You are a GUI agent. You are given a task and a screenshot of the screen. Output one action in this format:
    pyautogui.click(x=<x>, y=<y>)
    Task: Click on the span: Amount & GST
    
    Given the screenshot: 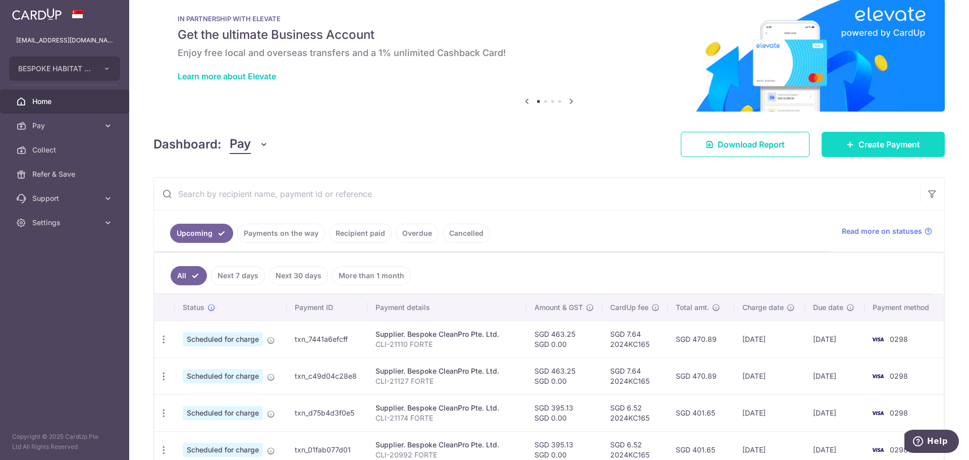 What is the action you would take?
    pyautogui.click(x=559, y=307)
    